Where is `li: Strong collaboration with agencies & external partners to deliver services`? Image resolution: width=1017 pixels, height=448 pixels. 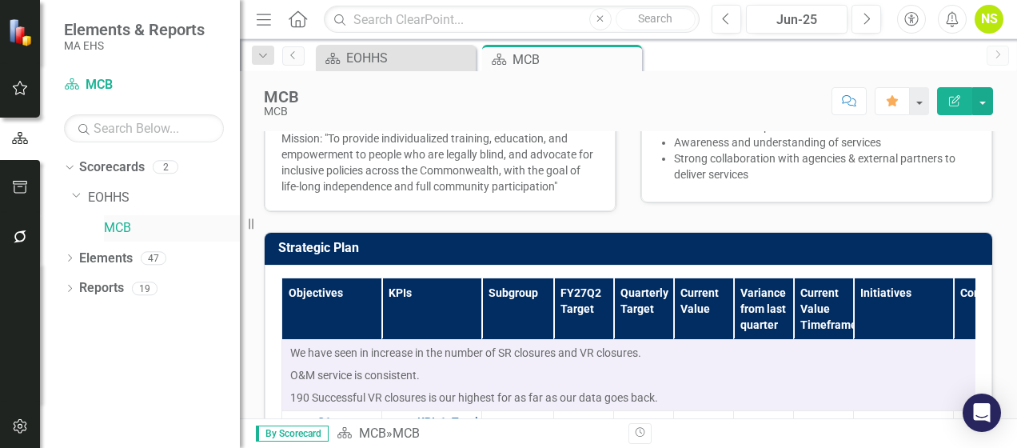 li: Strong collaboration with agencies & external partners to deliver services is located at coordinates (824, 166).